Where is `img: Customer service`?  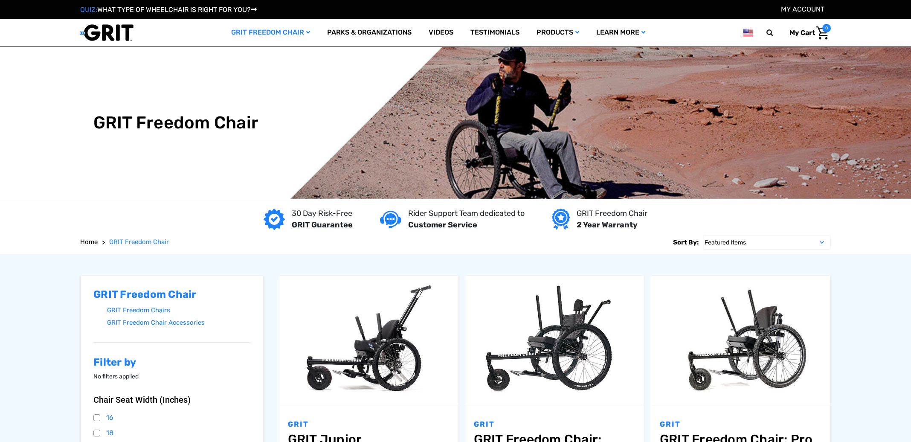 img: Customer service is located at coordinates (391, 219).